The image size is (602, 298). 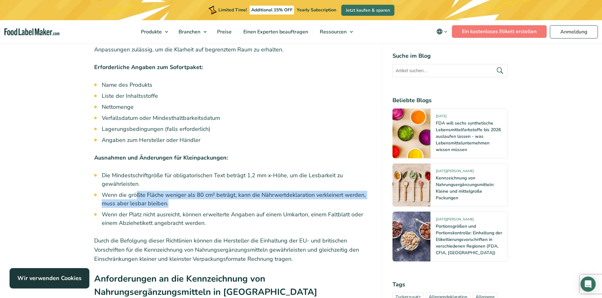 What do you see at coordinates (237, 85) in the screenshot?
I see `li: Name des Produkts` at bounding box center [237, 85].